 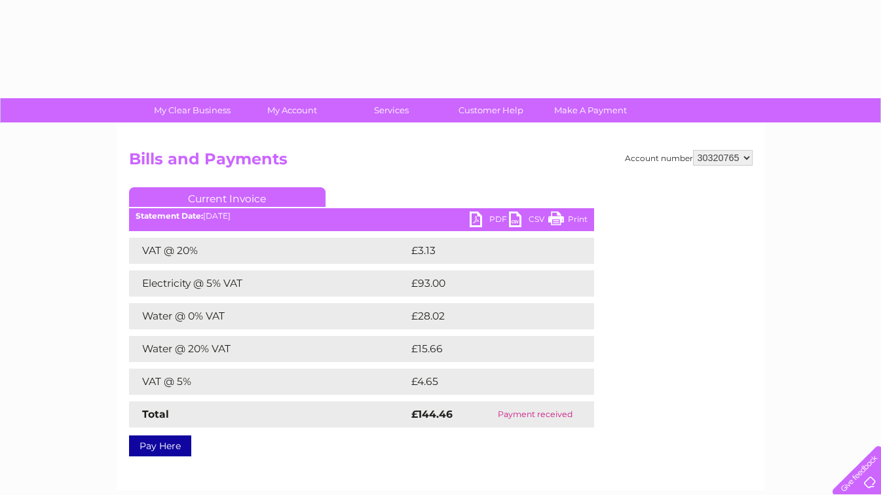 What do you see at coordinates (169, 215) in the screenshot?
I see `b: Statement Date:` at bounding box center [169, 215].